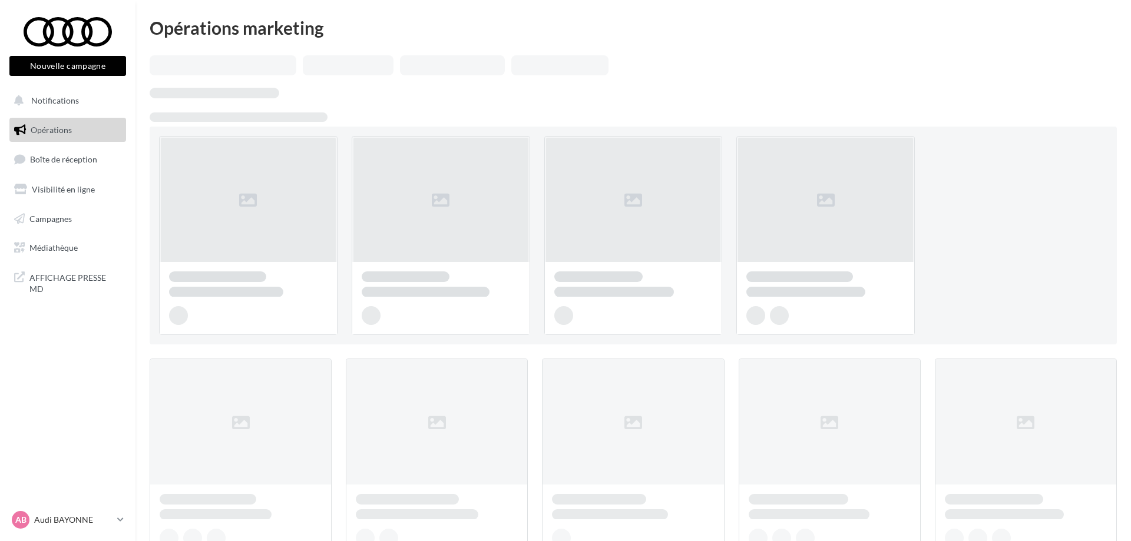  Describe the element at coordinates (68, 159) in the screenshot. I see `a: Boîte de réception` at that location.